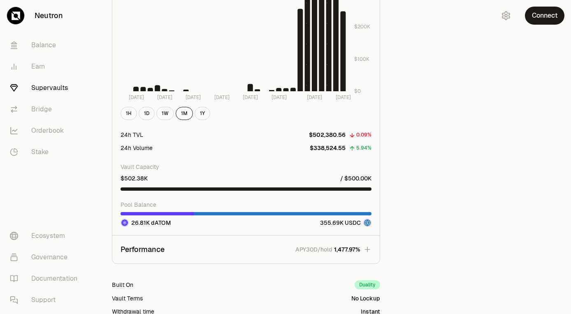 The height and width of the screenshot is (314, 571). I want to click on a: Documentation, so click(46, 279).